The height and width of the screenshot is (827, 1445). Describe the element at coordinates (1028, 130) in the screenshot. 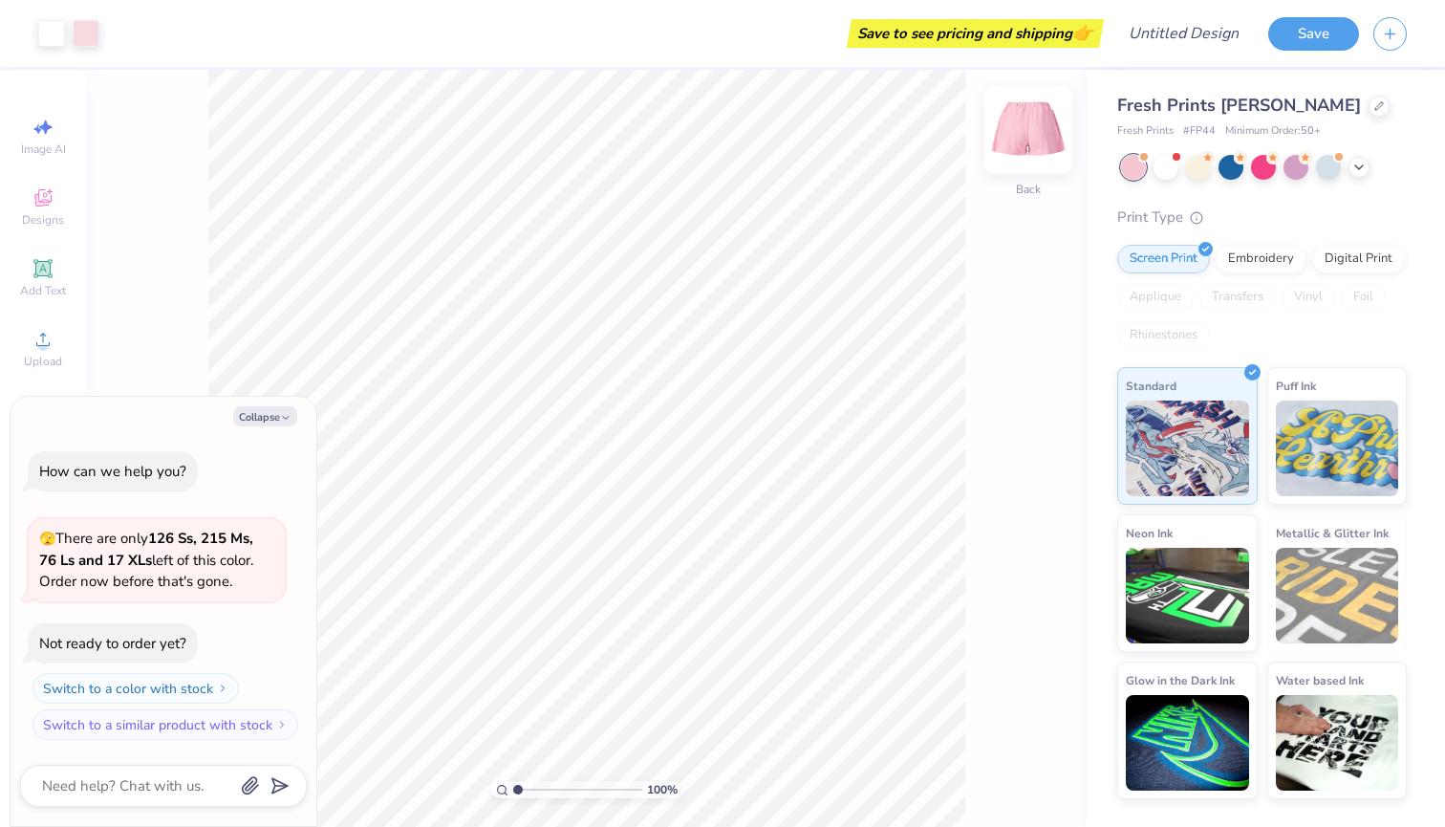

I see `img: Back` at that location.